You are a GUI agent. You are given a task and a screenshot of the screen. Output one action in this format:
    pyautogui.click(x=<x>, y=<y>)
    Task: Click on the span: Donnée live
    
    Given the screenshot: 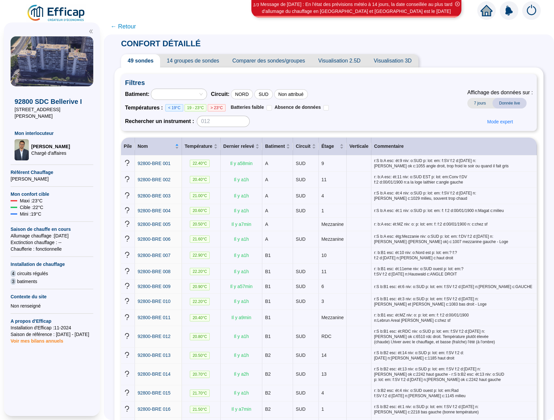 What is the action you would take?
    pyautogui.click(x=510, y=103)
    